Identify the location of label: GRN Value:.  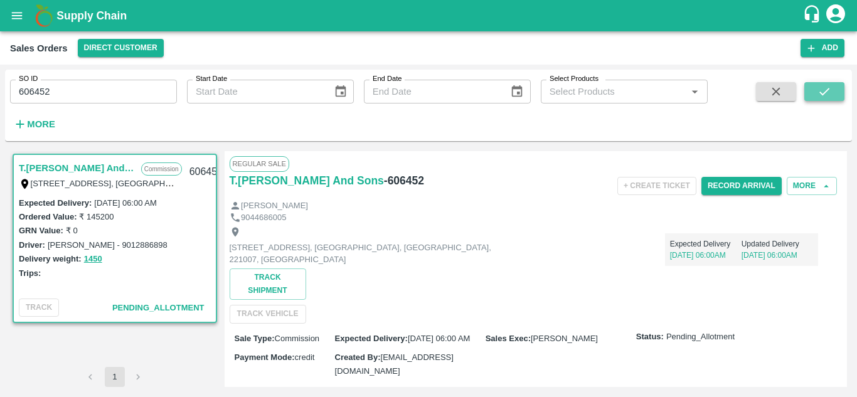
(41, 230).